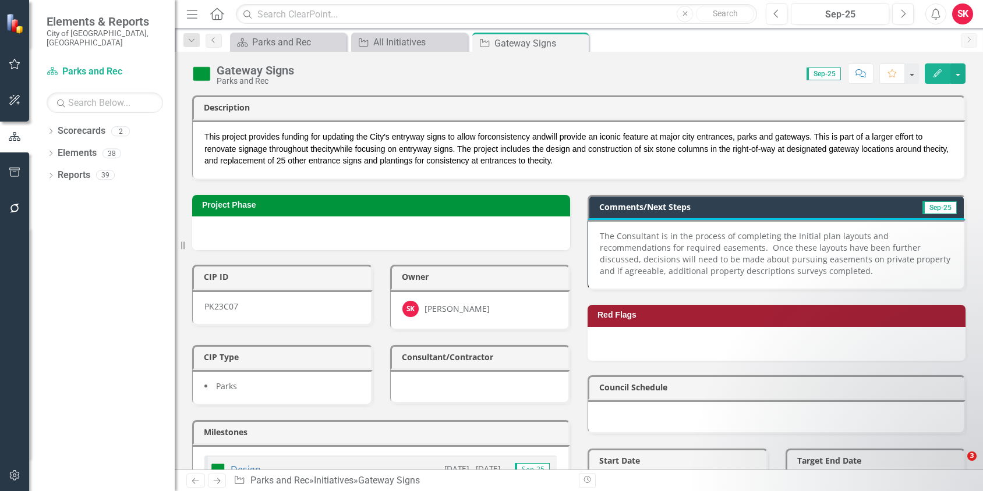 The height and width of the screenshot is (491, 983). Describe the element at coordinates (776, 254) in the screenshot. I see `p: The Consultant is in the process of completing the Initial plan layouts and recommendations for r...` at that location.